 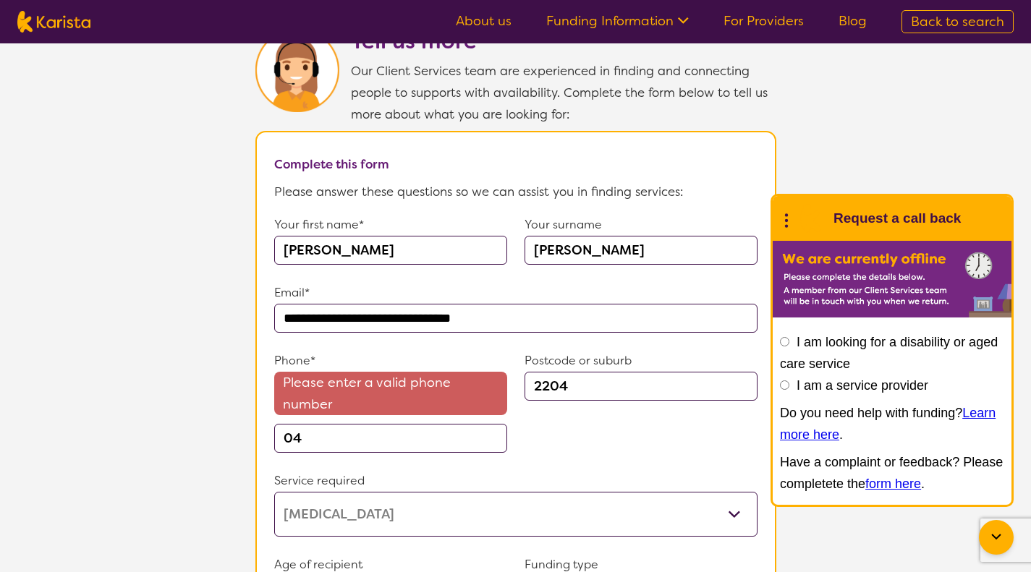 I want to click on p: Email*, so click(x=516, y=293).